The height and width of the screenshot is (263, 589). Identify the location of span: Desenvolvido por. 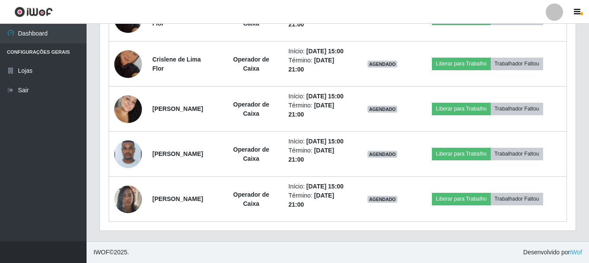
(552, 252).